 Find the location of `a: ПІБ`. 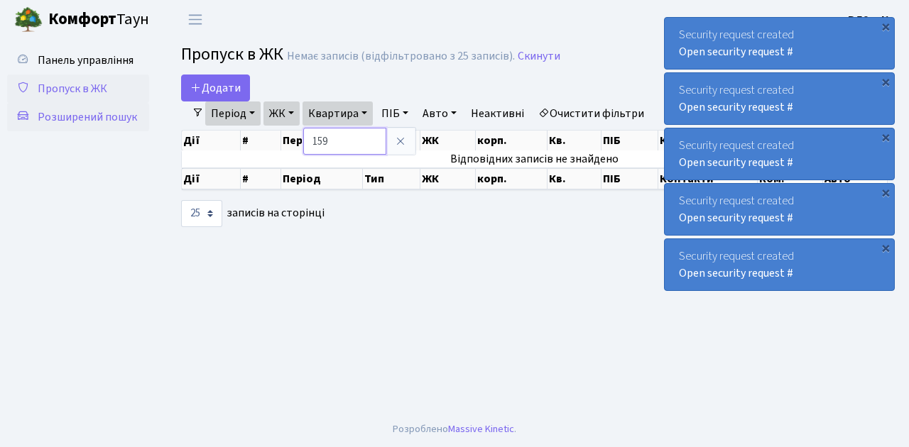

a: ПІБ is located at coordinates (395, 114).